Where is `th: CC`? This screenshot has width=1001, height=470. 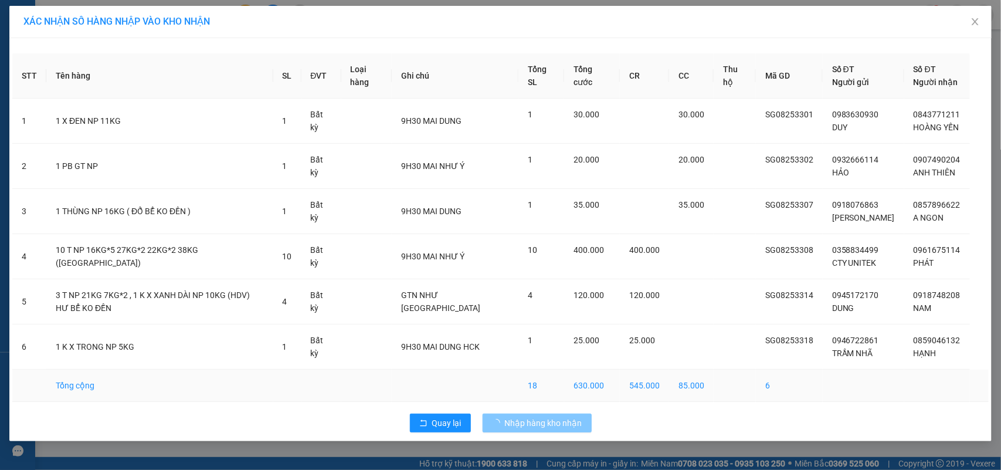
th: CC is located at coordinates (692, 76).